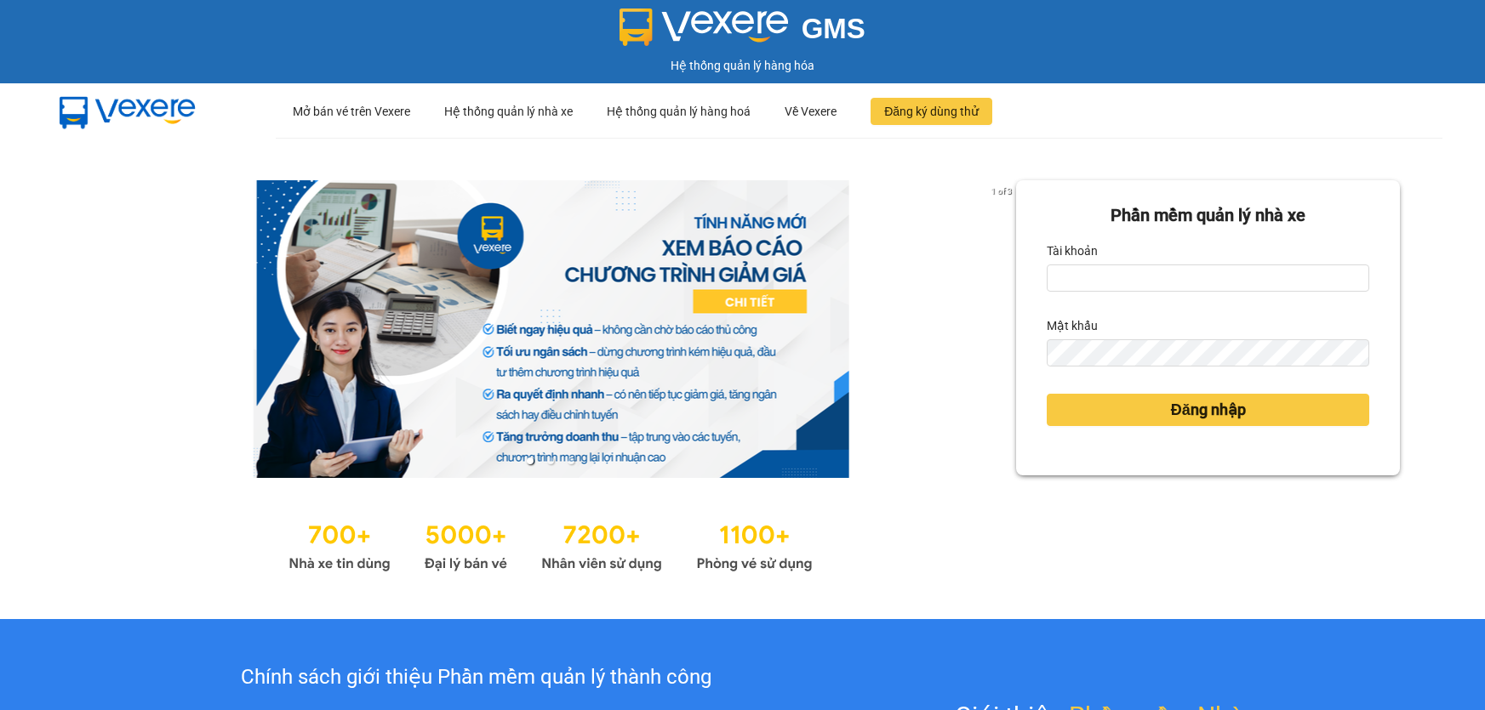  Describe the element at coordinates (810, 111) in the screenshot. I see `div: Về Vexere` at that location.